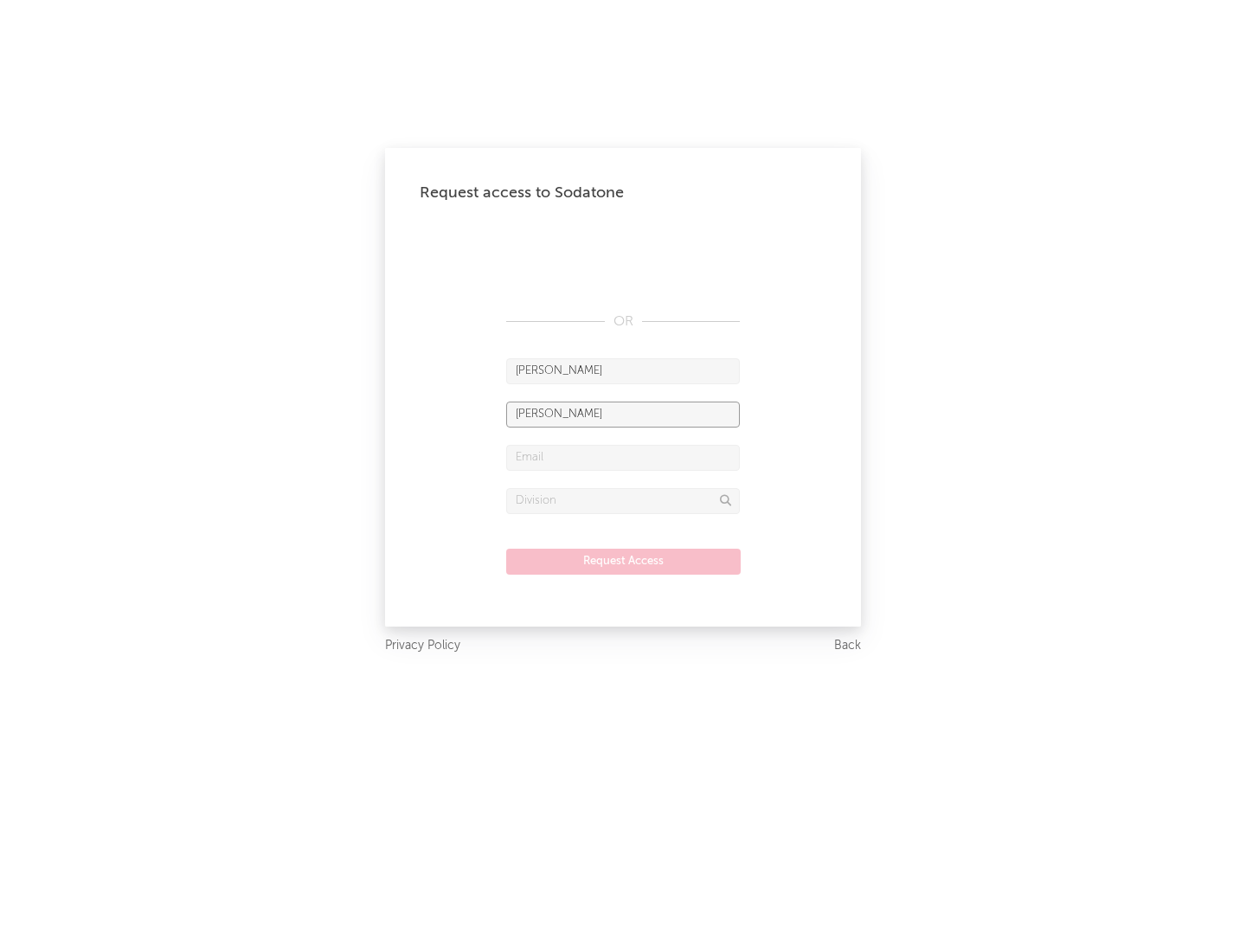  What do you see at coordinates (623, 501) in the screenshot?
I see `input: Division` at bounding box center [623, 501].